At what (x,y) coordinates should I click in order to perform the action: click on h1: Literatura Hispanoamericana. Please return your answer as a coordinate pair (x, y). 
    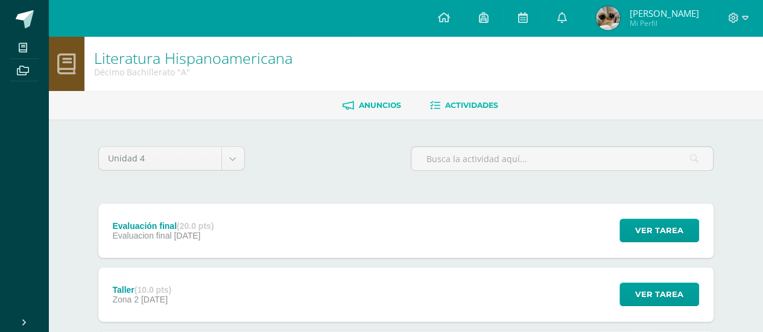
    Looking at the image, I should click on (193, 58).